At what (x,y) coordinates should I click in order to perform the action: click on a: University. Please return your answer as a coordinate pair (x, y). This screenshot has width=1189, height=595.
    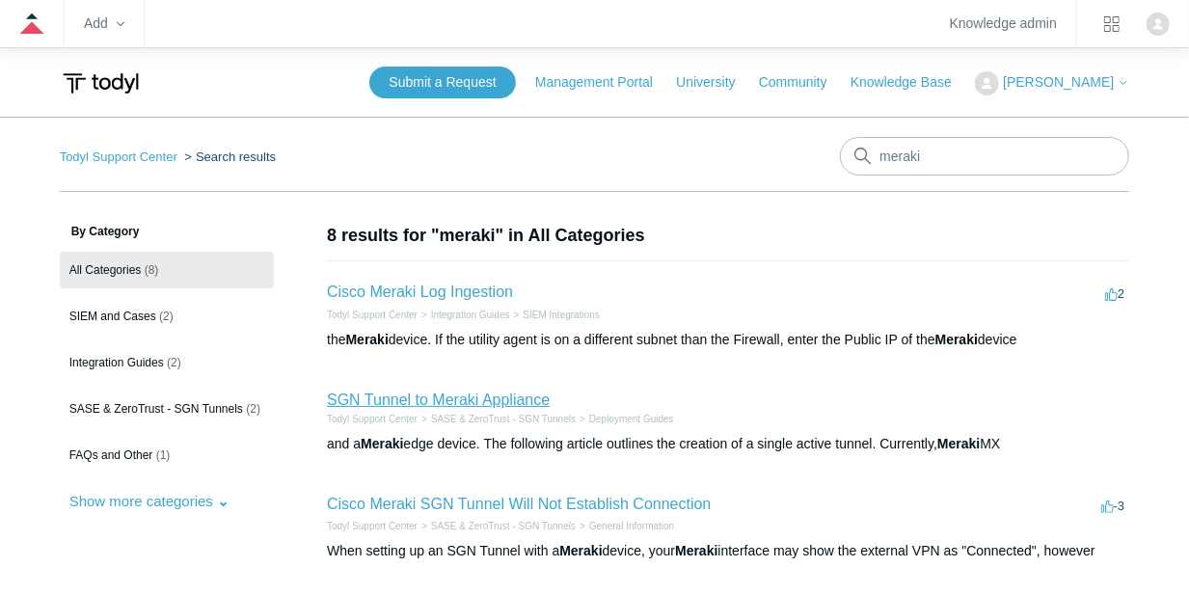
    Looking at the image, I should click on (715, 82).